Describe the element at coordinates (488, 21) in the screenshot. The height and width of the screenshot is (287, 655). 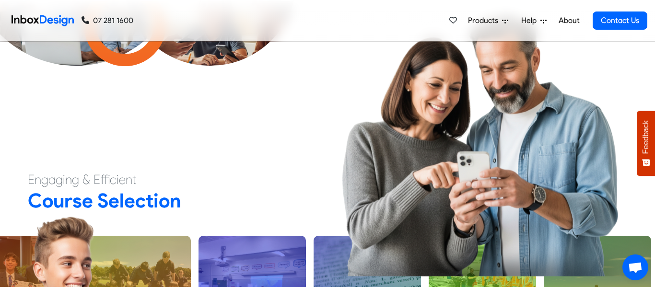
I see `a: Products` at that location.